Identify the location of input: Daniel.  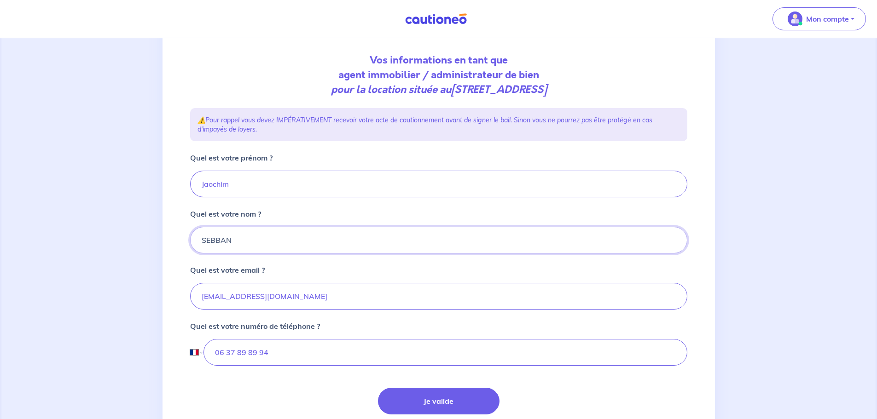
(439, 184).